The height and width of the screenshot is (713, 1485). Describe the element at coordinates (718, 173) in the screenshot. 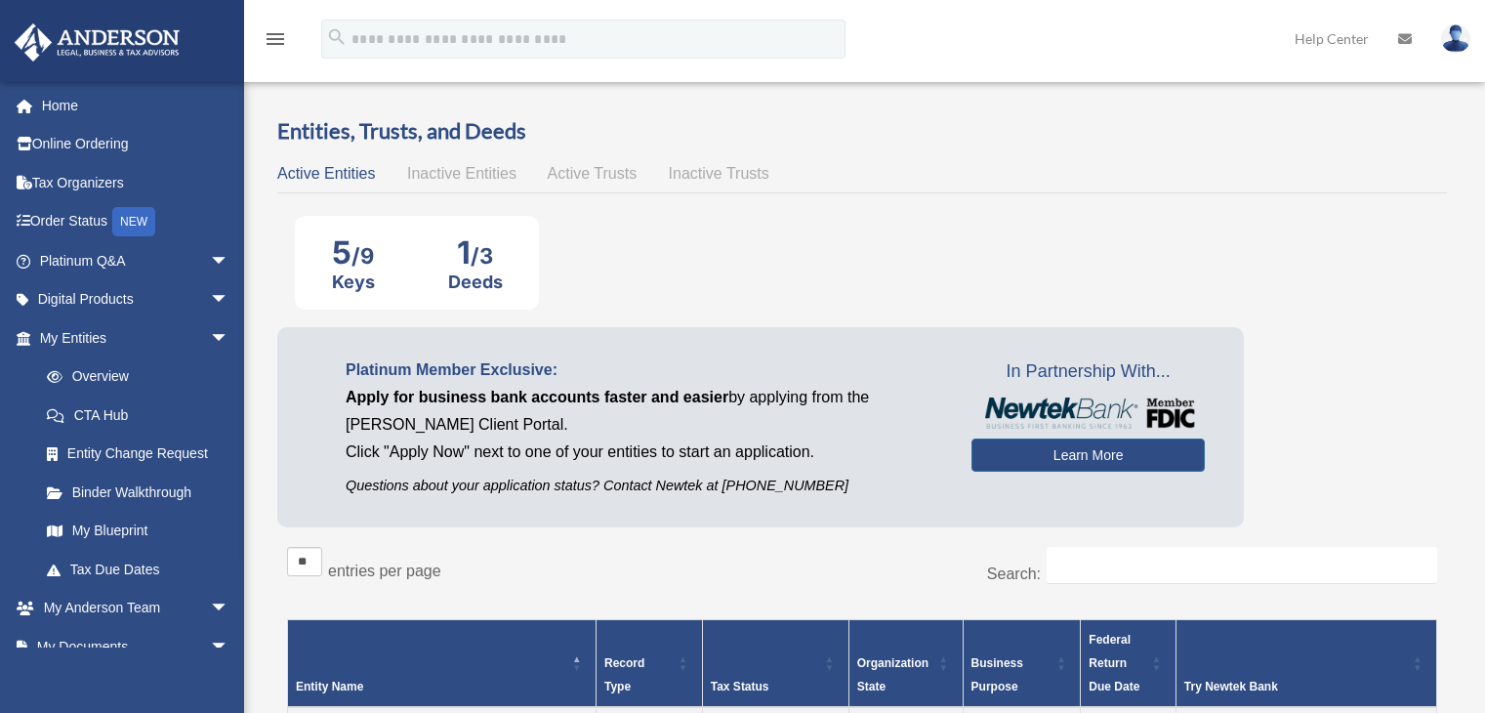

I see `span: Inactive Trusts` at that location.